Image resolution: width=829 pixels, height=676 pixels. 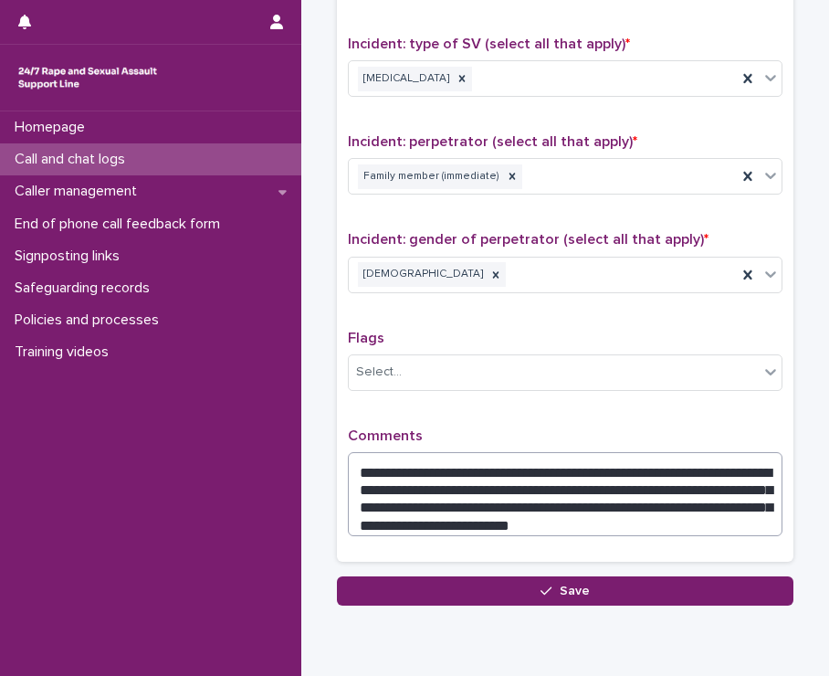 I want to click on p: End of phone call feedback form, so click(x=121, y=224).